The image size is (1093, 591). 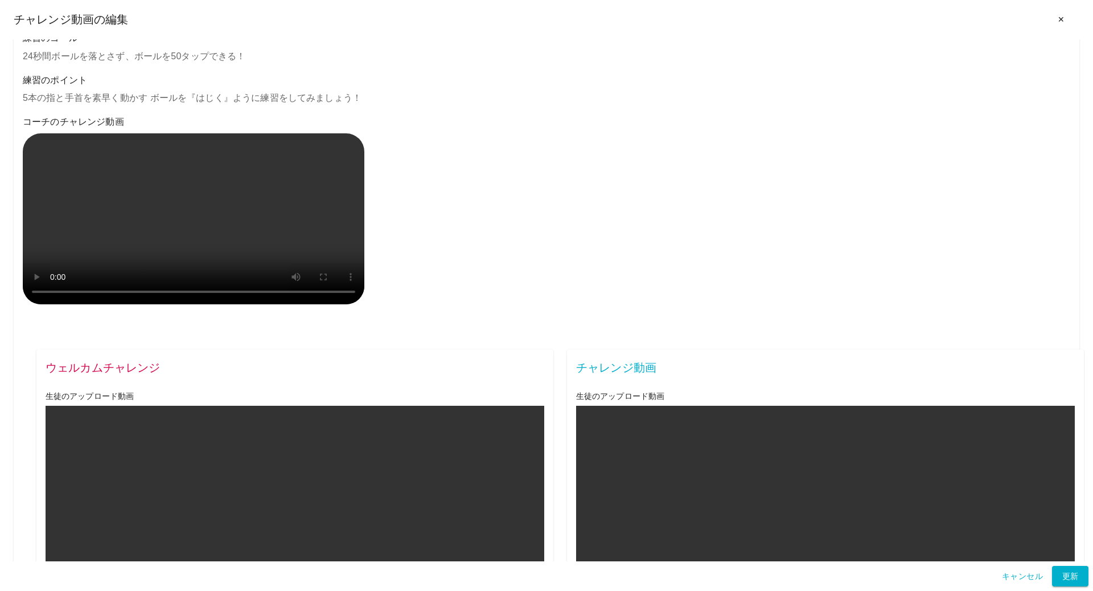 I want to click on h6: コーチのチャレンジ動画, so click(x=547, y=122).